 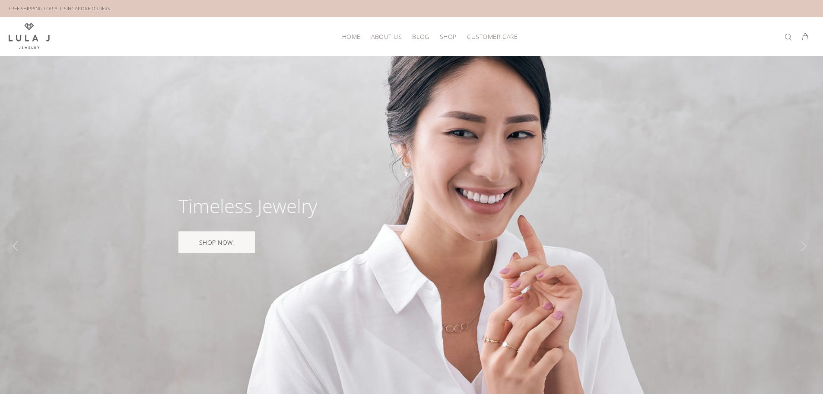 What do you see at coordinates (490, 36) in the screenshot?
I see `a: CUSTOMER CARE` at bounding box center [490, 36].